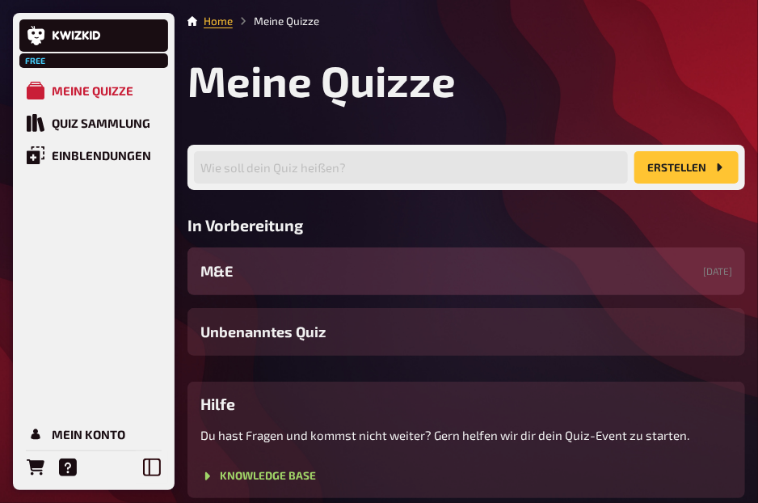 Image resolution: width=758 pixels, height=503 pixels. I want to click on input: Wie soll dein Quiz heißen?, so click(411, 167).